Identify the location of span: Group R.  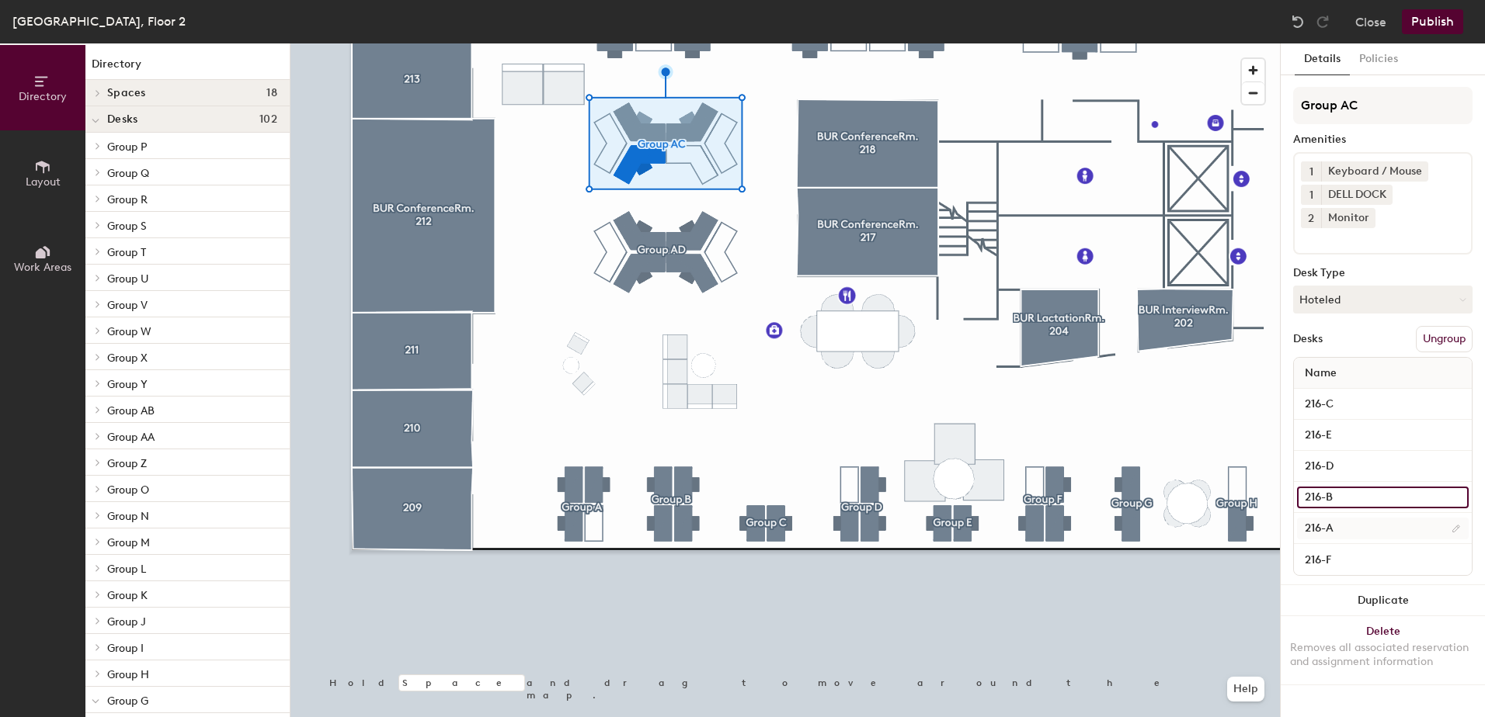
(127, 200).